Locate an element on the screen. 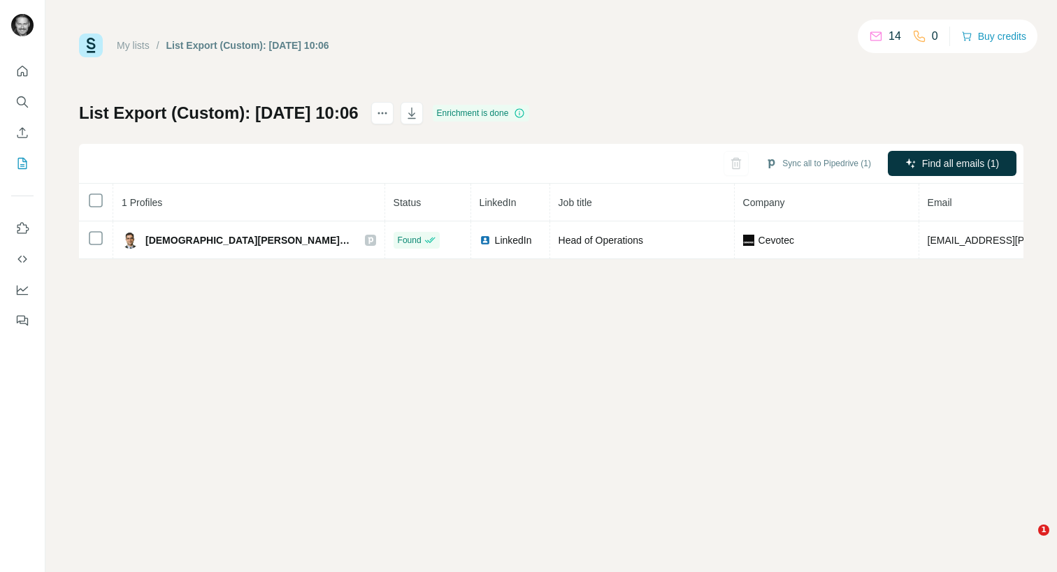  span: Job title is located at coordinates (575, 203).